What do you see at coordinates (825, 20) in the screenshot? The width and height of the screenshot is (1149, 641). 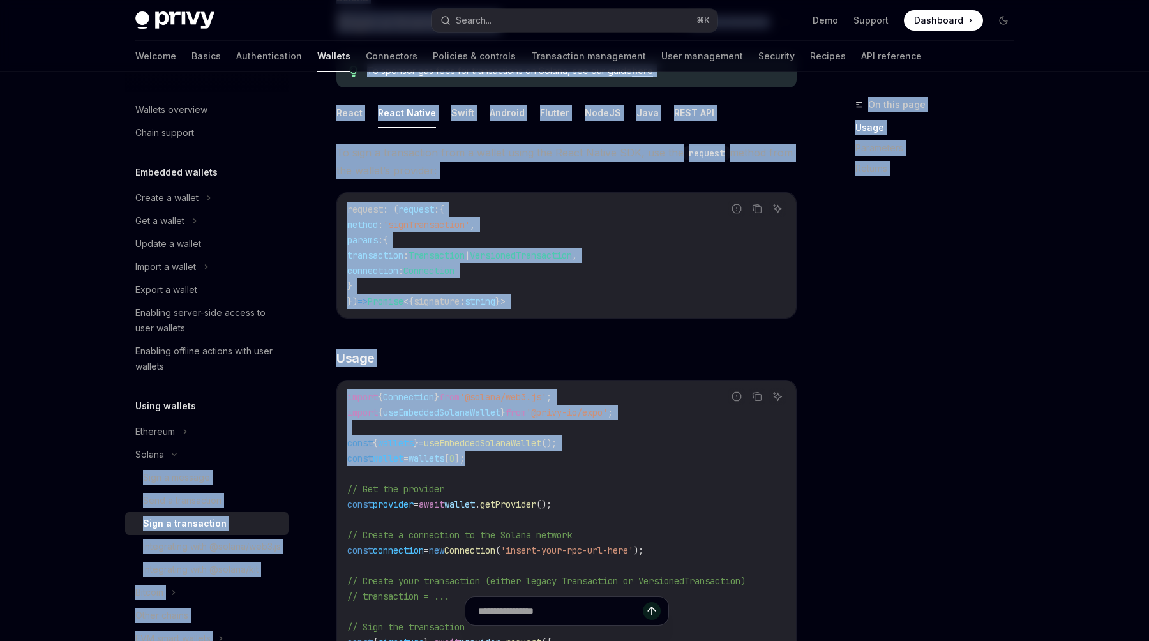 I see `a: Demo` at bounding box center [825, 20].